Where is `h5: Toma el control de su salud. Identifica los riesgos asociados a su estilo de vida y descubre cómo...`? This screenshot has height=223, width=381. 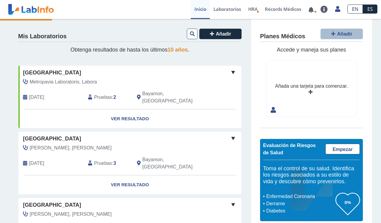 h5: Toma el control de su salud. Identifica los riesgos asociados a su estilo de vida y descubre cómo... is located at coordinates (311, 175).